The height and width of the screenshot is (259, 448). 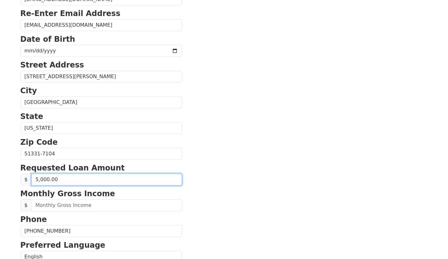 I want to click on input: City, so click(x=101, y=103).